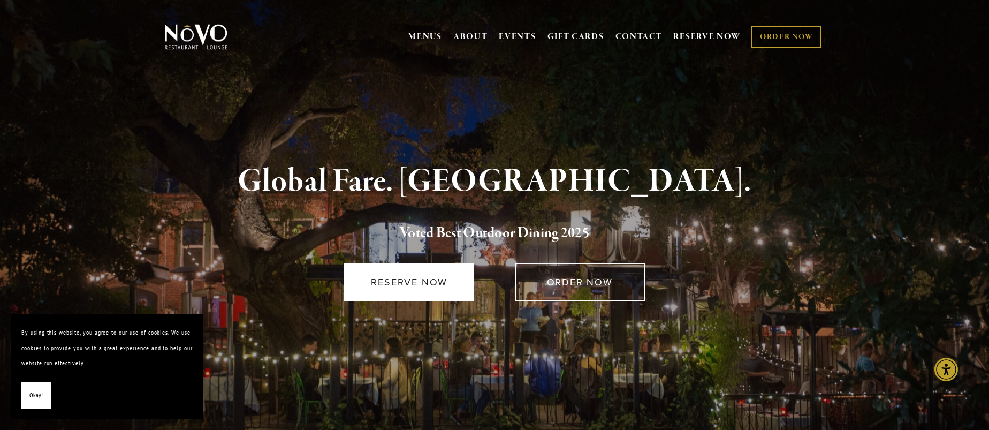  What do you see at coordinates (196, 37) in the screenshot?
I see `img: Novo Restaurant &amp; Lounge` at bounding box center [196, 37].